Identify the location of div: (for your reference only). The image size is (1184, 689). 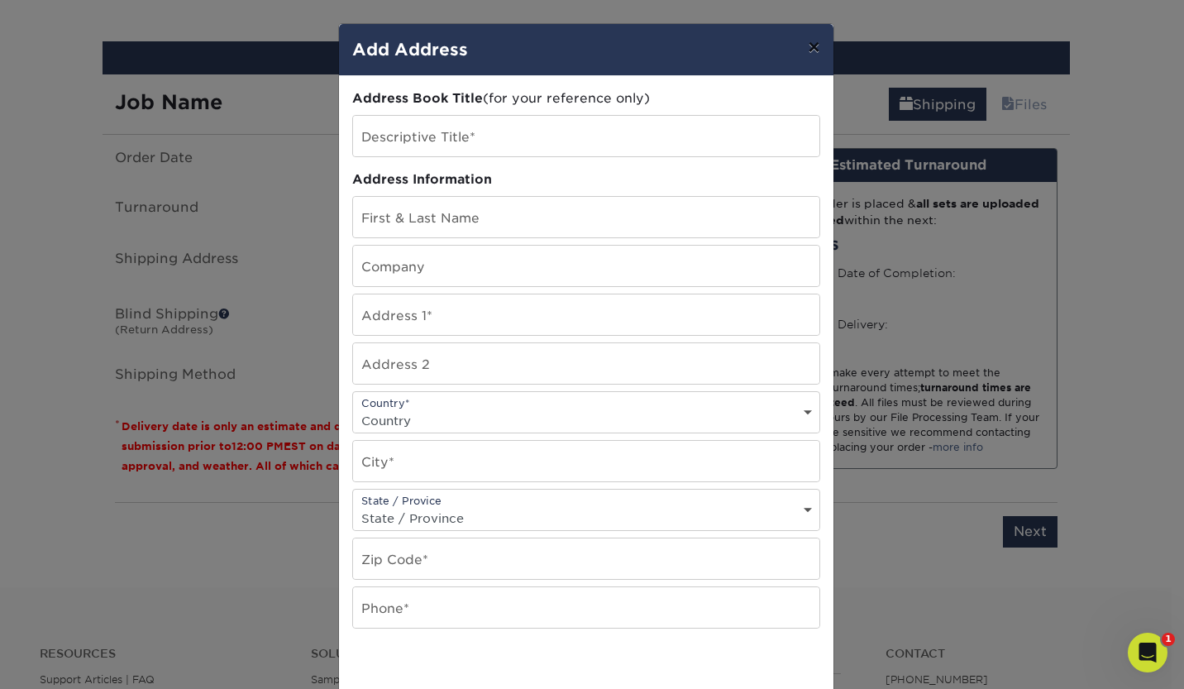
(586, 98).